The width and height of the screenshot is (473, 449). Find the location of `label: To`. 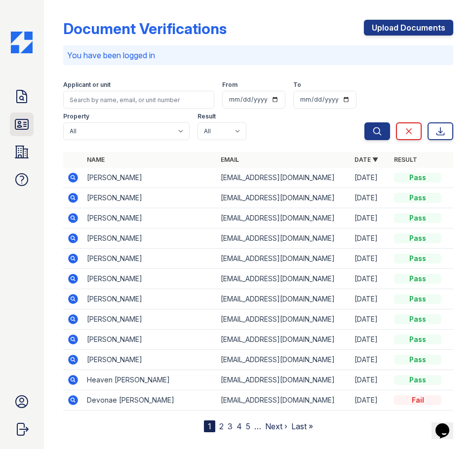

label: To is located at coordinates (297, 85).